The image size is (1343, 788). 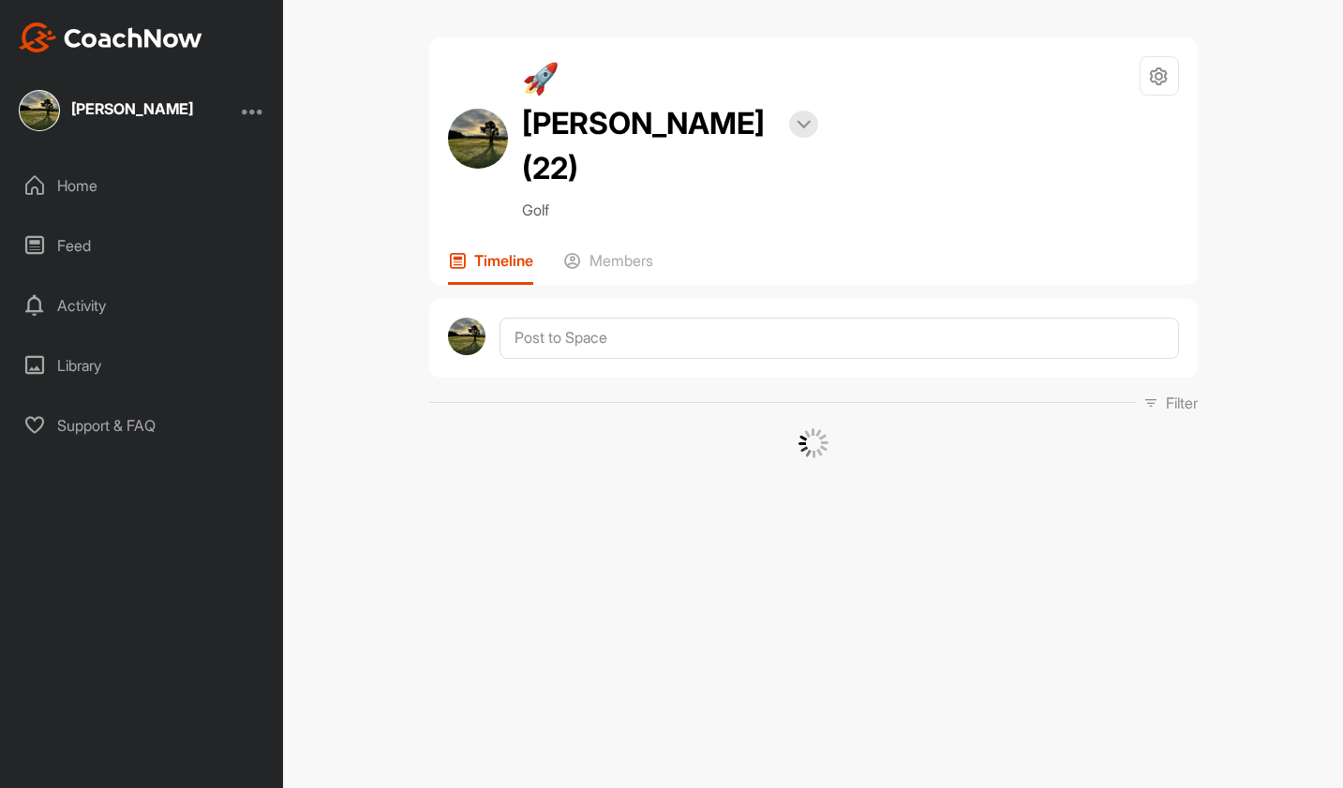 What do you see at coordinates (621, 261) in the screenshot?
I see `p: Members` at bounding box center [621, 261].